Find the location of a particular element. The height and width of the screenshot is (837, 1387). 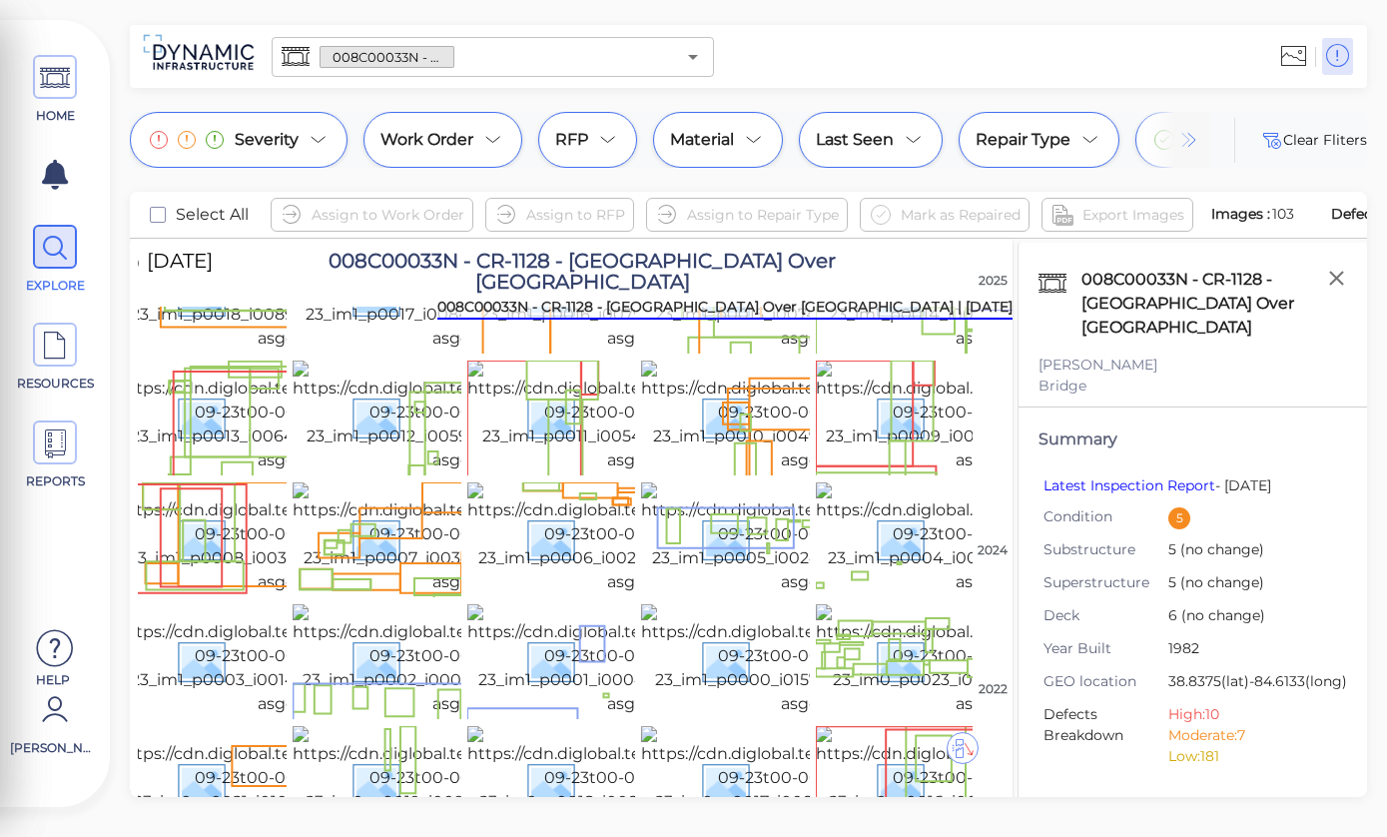

span: GEO location is located at coordinates (1106, 681).